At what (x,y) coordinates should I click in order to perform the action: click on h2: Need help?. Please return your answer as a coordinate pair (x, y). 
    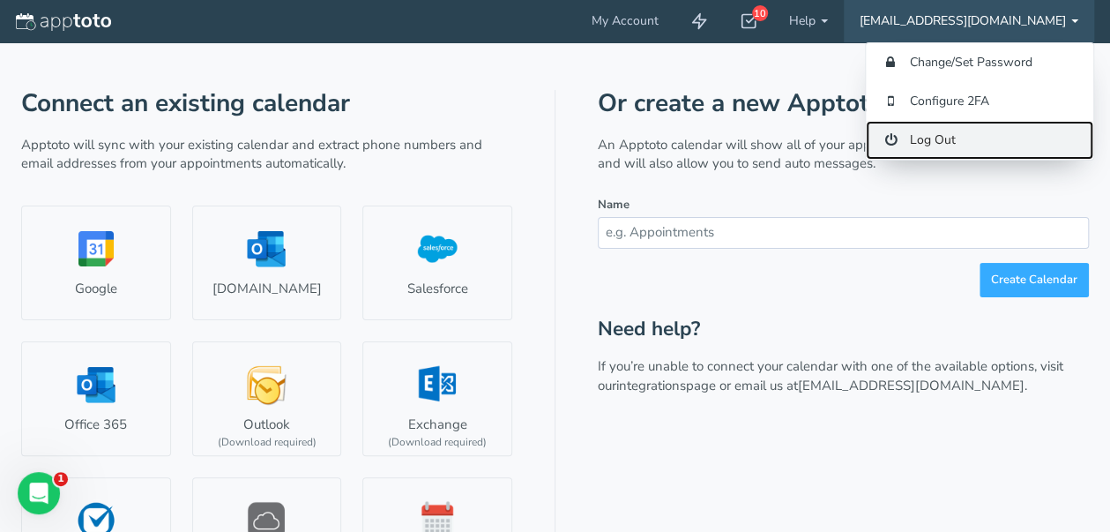
    Looking at the image, I should click on (843, 329).